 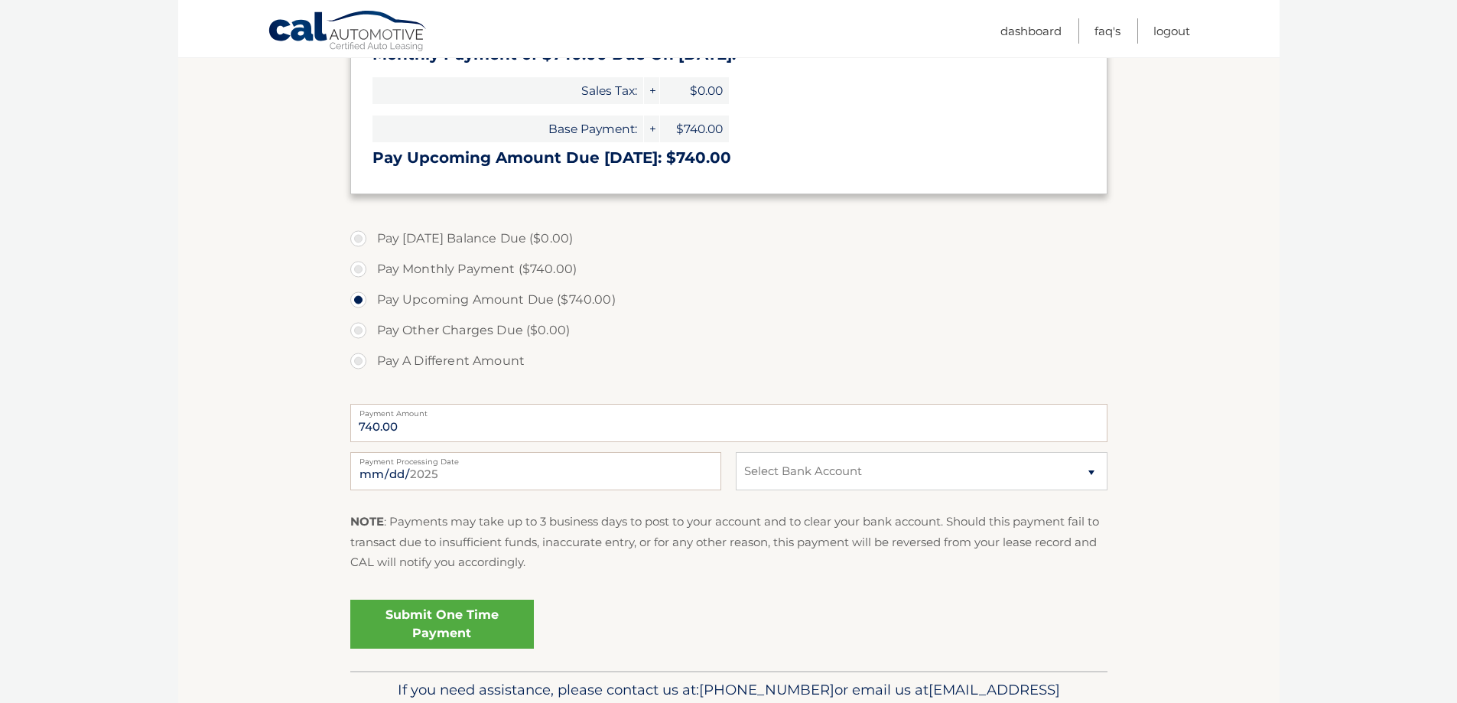 I want to click on label: Pay Monthly Payment ($740.00), so click(x=729, y=269).